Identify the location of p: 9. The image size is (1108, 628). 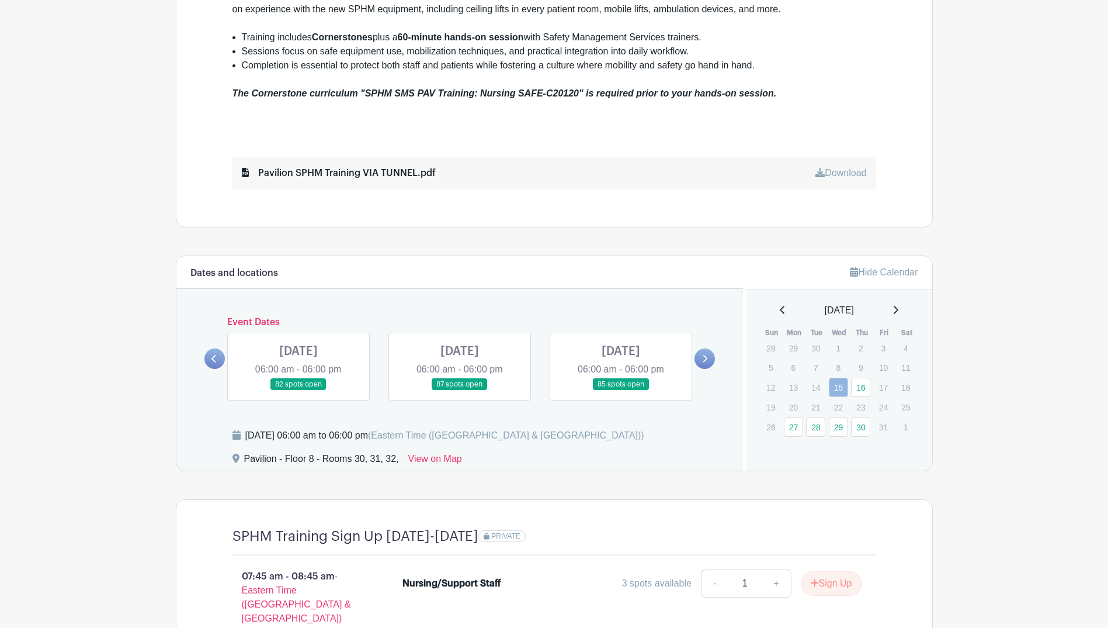
(861, 367).